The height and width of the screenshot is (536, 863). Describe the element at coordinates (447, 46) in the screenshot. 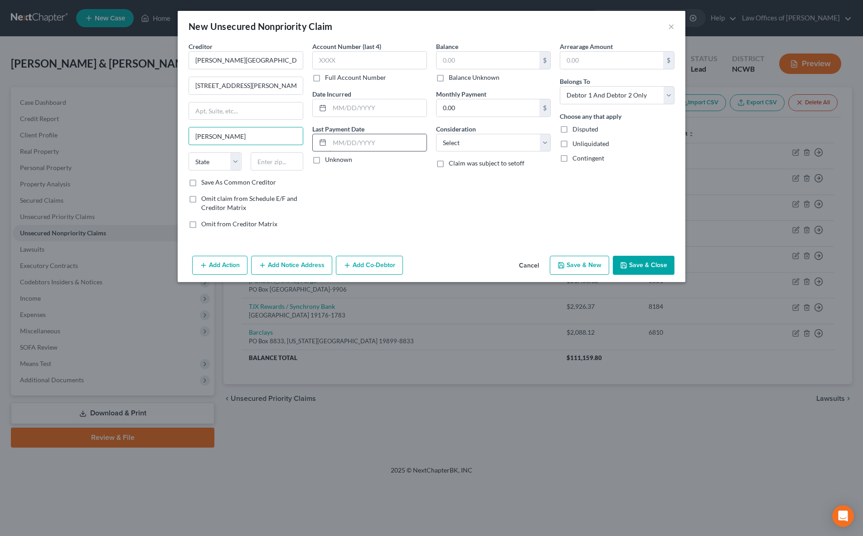

I see `label: Balance` at that location.